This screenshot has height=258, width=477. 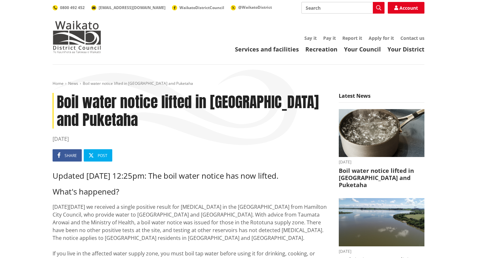 What do you see at coordinates (343, 8) in the screenshot?
I see `input: Search input` at bounding box center [343, 8].